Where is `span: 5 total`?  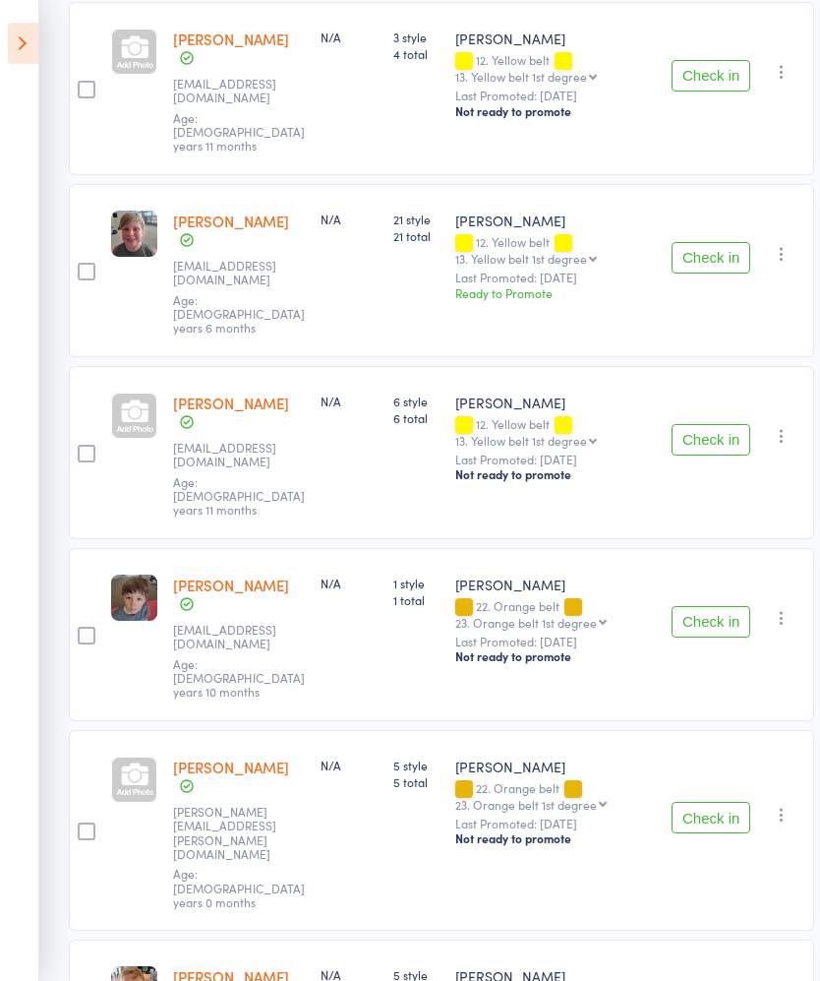 span: 5 total is located at coordinates (416, 781).